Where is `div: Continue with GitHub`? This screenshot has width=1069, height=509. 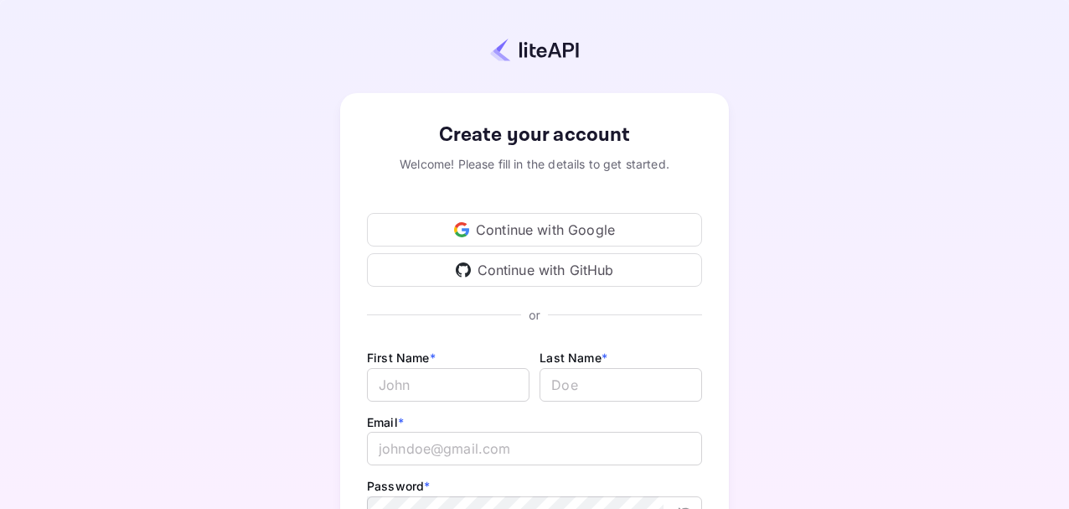 div: Continue with GitHub is located at coordinates (535, 270).